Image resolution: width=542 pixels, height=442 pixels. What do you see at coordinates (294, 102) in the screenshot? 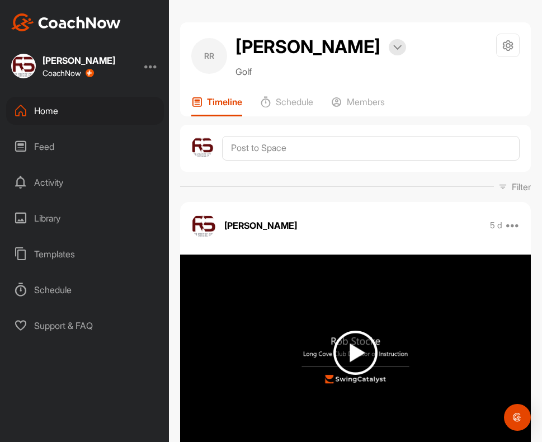
I see `p: Schedule` at bounding box center [294, 102].